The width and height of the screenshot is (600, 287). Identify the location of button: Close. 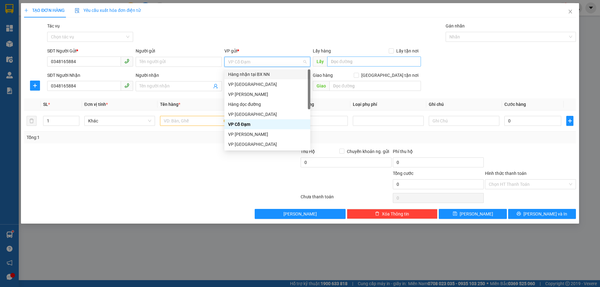
(570, 12).